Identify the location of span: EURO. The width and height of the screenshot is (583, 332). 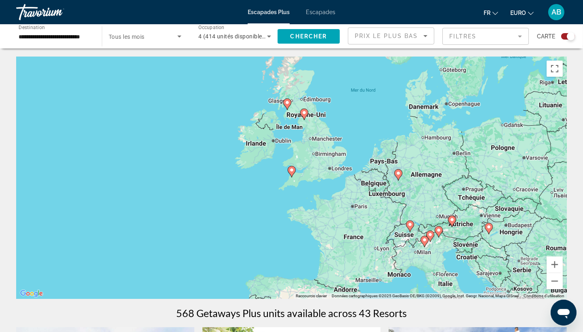
(518, 13).